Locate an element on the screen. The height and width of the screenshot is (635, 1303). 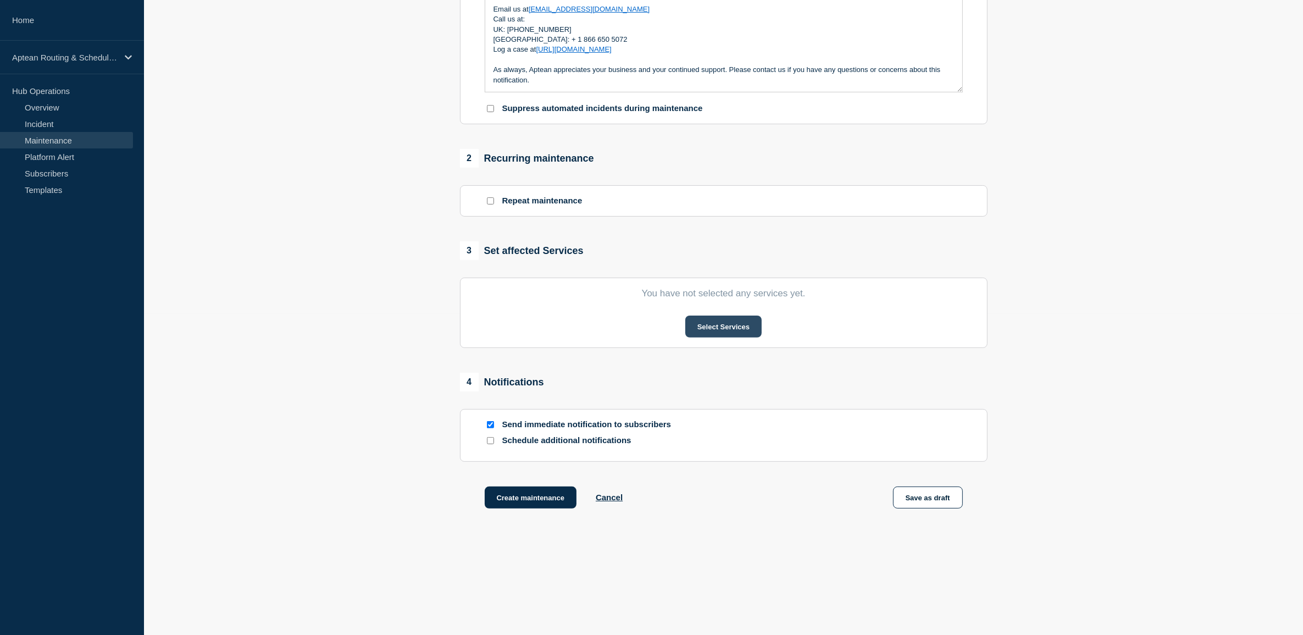
p: Schedule additional notifications is located at coordinates (590, 440).